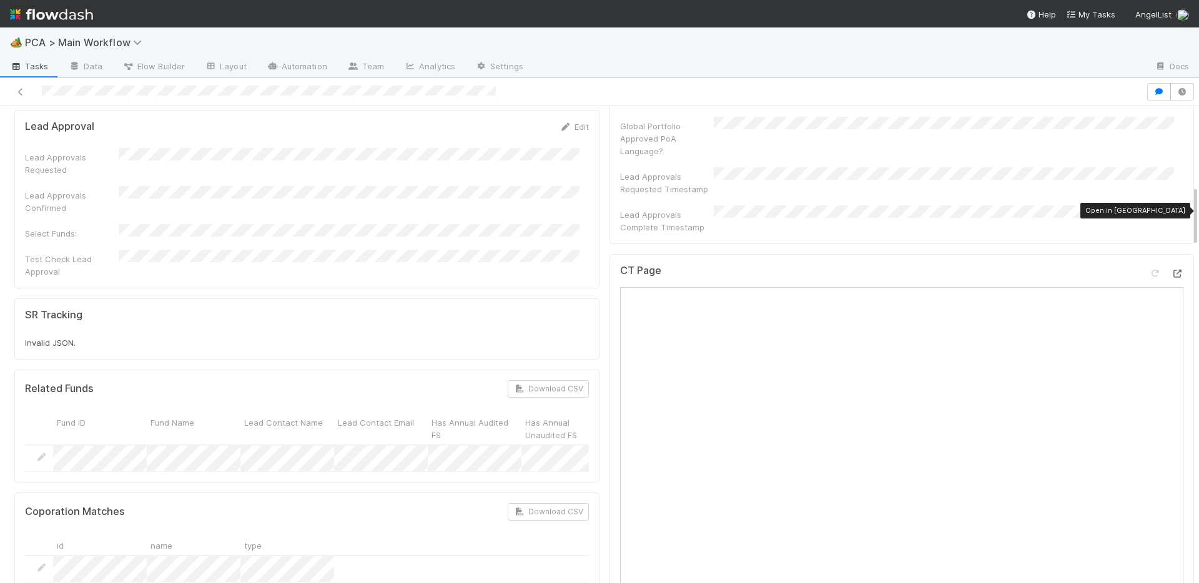  Describe the element at coordinates (86, 67) in the screenshot. I see `a: Data` at that location.